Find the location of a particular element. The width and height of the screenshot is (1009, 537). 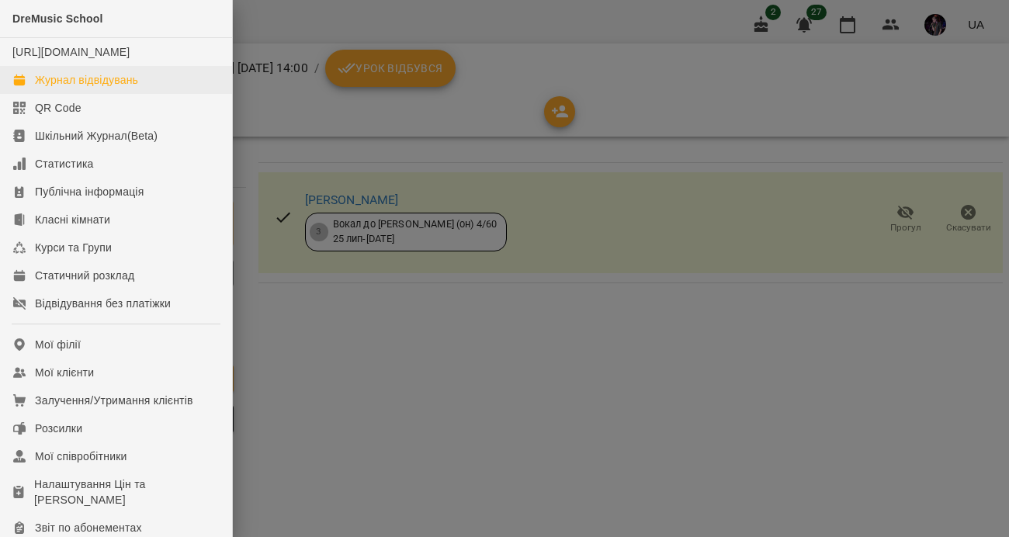

div: Мої співробітники is located at coordinates (81, 456).